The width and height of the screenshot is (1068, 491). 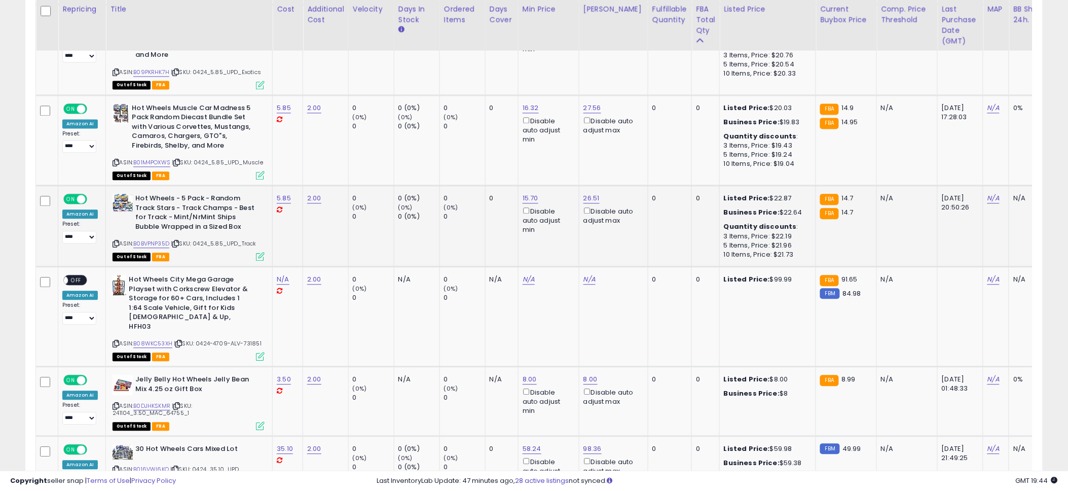 I want to click on a: Terms of Use, so click(x=108, y=480).